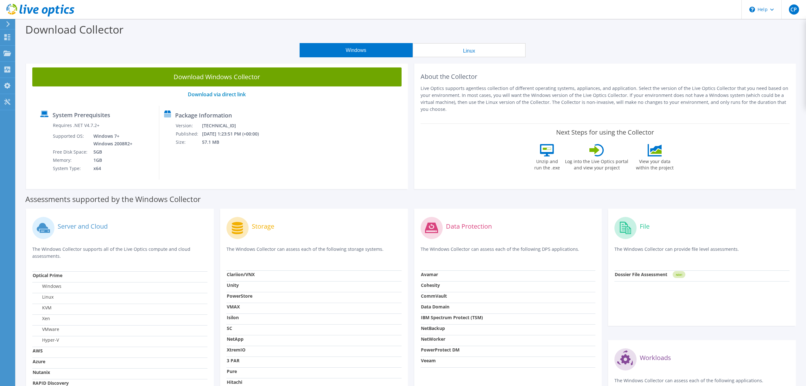 This screenshot has width=806, height=386. Describe the element at coordinates (233, 285) in the screenshot. I see `strong: Unity` at that location.